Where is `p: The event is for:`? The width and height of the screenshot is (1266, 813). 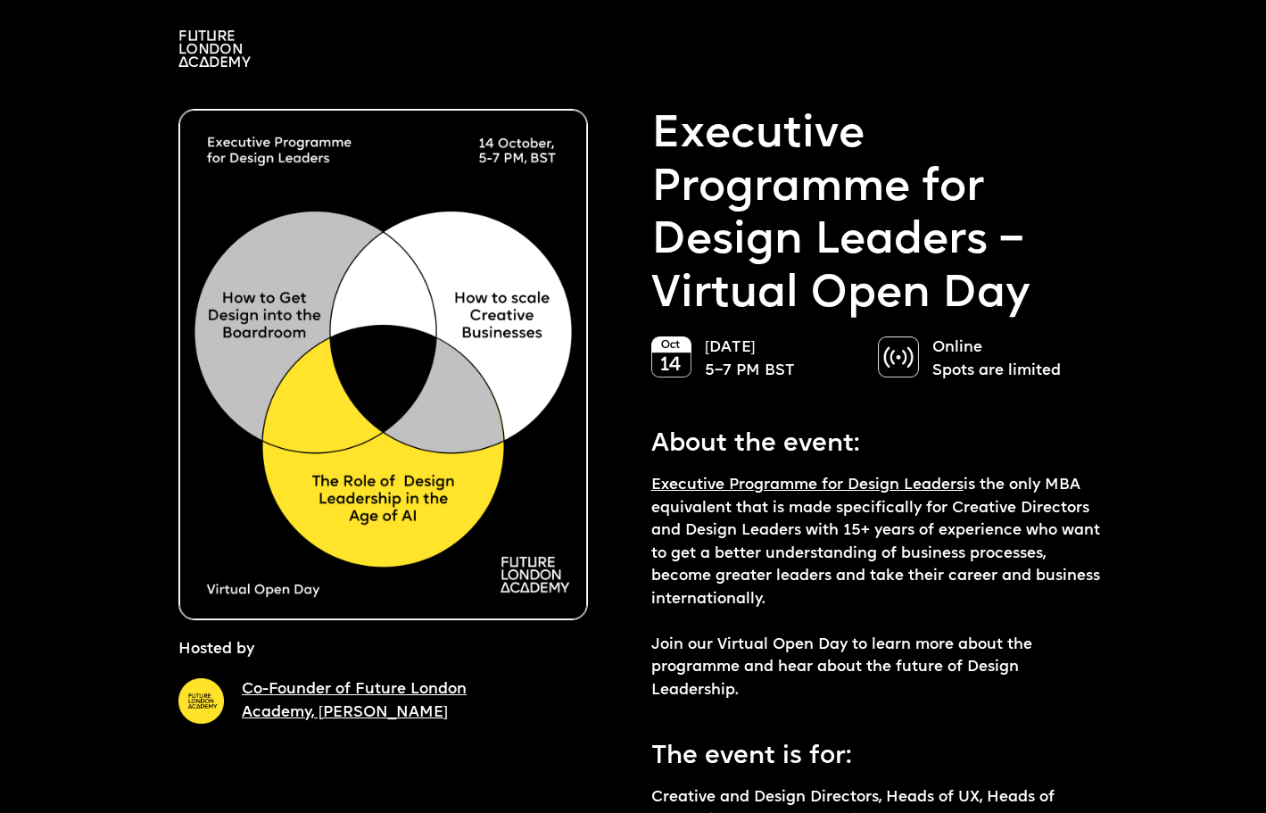
p: The event is for: is located at coordinates (879, 752).